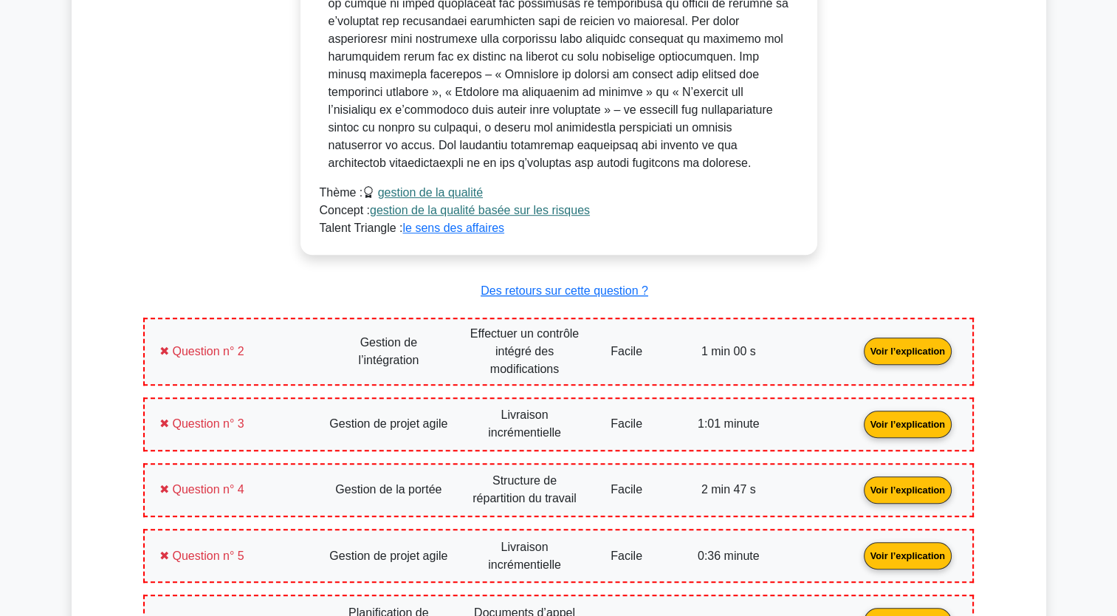 The height and width of the screenshot is (616, 1117). Describe the element at coordinates (564, 290) in the screenshot. I see `u: Des retours sur cette question ?` at that location.